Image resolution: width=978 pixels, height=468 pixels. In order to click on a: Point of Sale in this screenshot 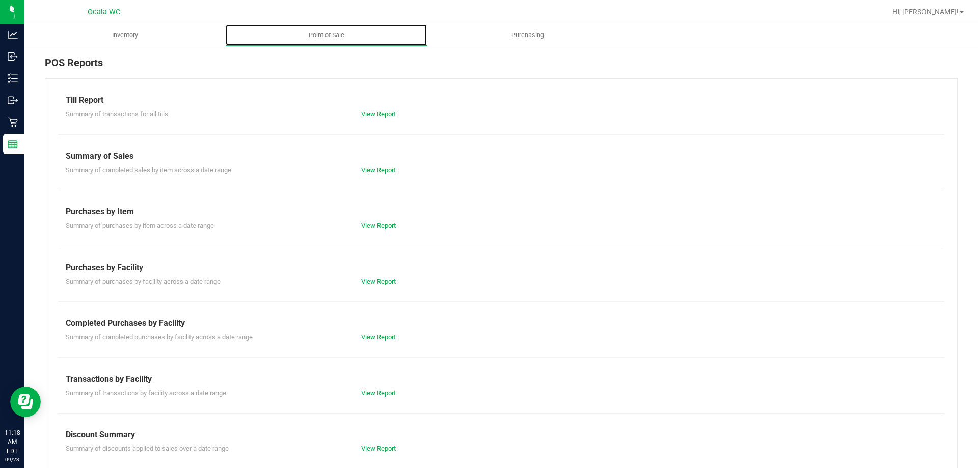, I will do `click(326, 35)`.